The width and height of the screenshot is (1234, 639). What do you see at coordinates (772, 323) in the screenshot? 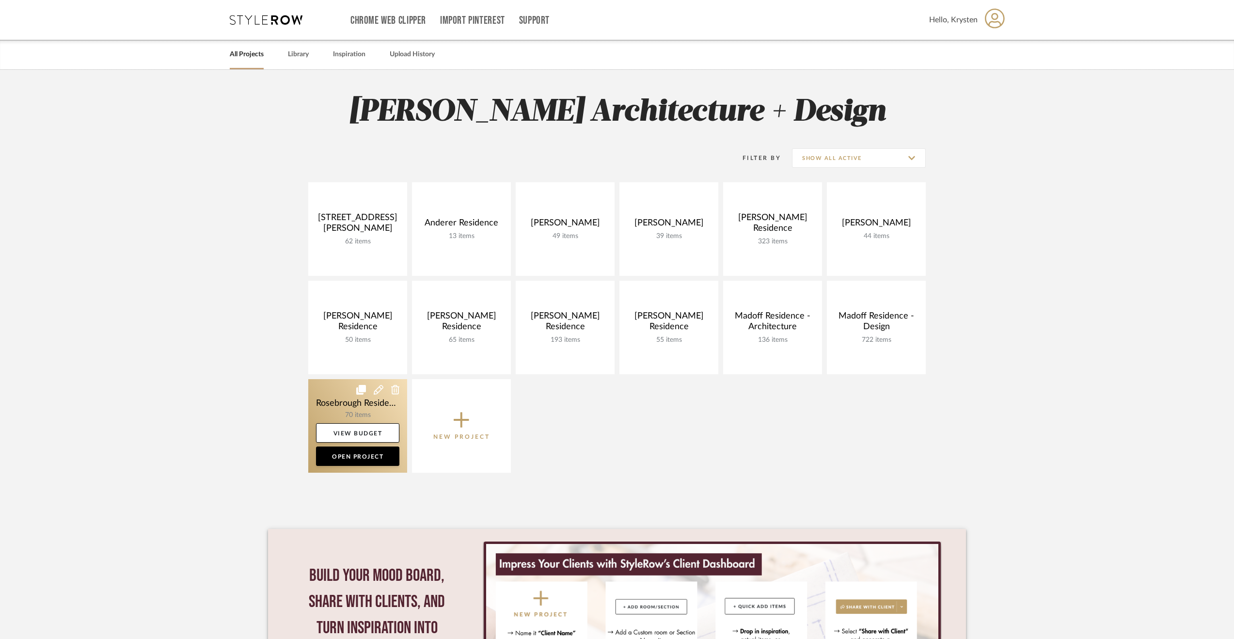
I see `div: Madoff Residence - Architecture` at bounding box center [772, 323].